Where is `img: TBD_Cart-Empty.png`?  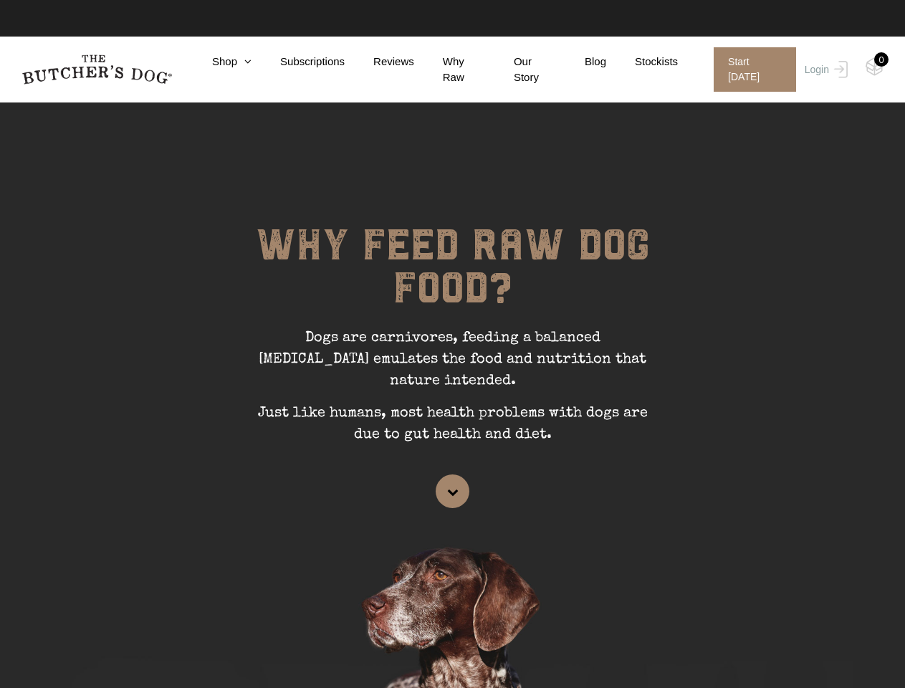
img: TBD_Cart-Empty.png is located at coordinates (874, 67).